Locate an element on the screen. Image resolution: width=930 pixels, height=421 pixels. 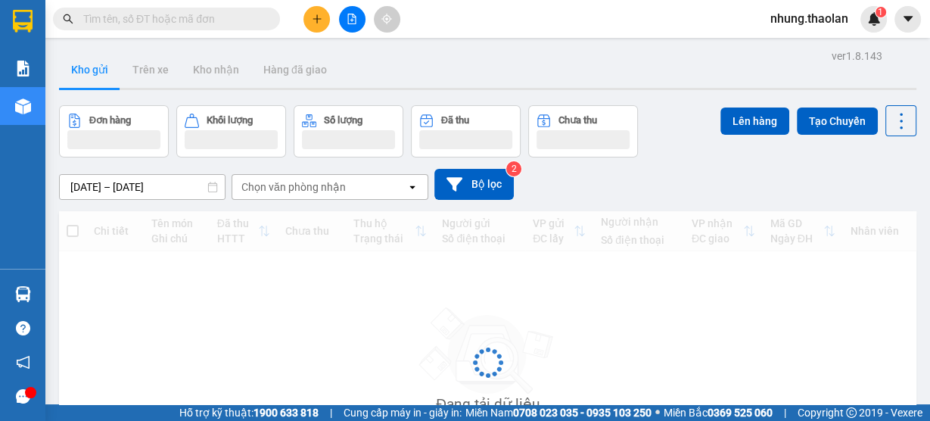
img: icon-new-feature is located at coordinates (874, 19).